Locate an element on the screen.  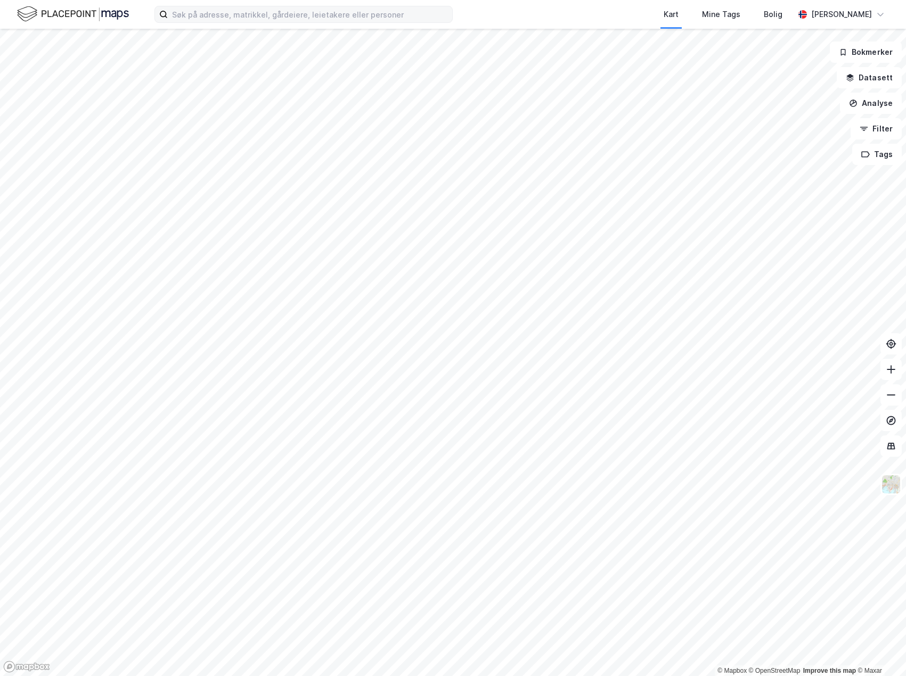
button: Bokmerker is located at coordinates (865, 52).